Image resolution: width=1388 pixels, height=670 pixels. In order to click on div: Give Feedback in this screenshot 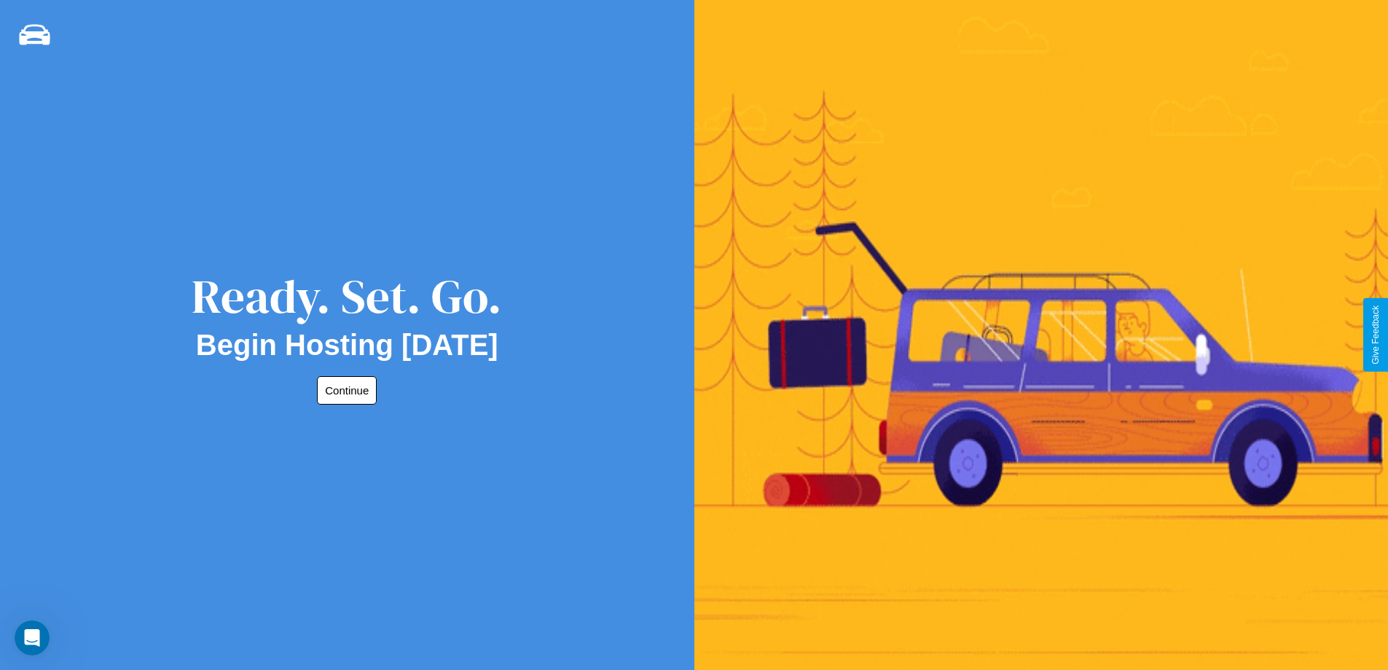, I will do `click(1375, 334)`.